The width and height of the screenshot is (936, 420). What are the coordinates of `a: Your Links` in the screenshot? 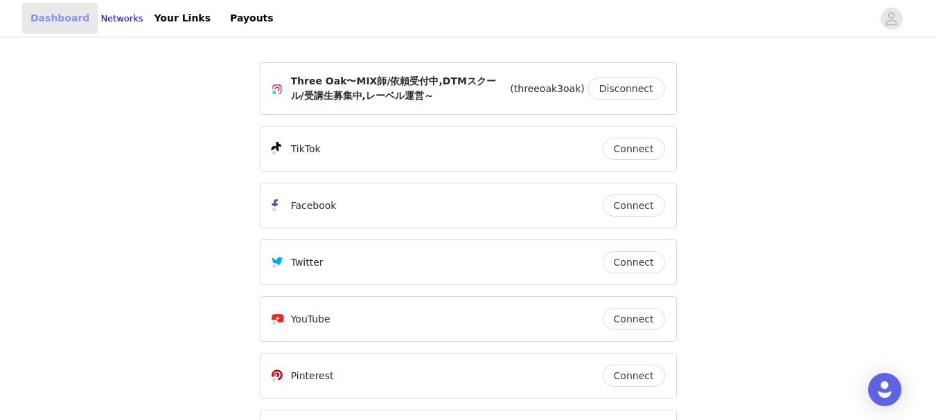 It's located at (182, 18).